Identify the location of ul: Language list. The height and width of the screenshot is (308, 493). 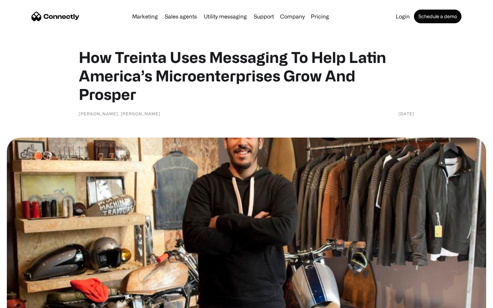
(27, 301).